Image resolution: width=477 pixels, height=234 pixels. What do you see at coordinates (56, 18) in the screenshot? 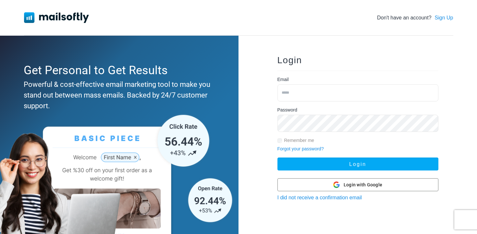
I see `img: Mailsoftly` at bounding box center [56, 18].